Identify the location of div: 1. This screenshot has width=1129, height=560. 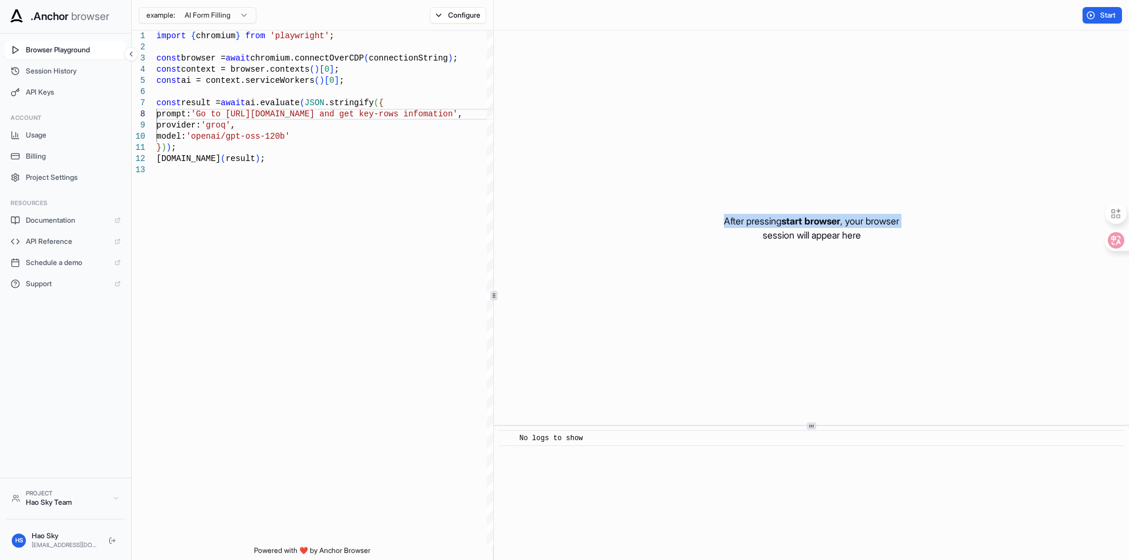
(138, 36).